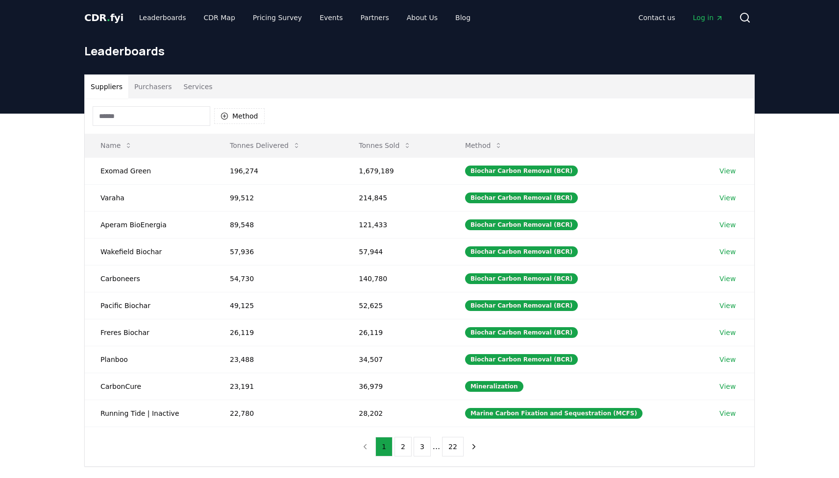 This screenshot has width=839, height=478. Describe the element at coordinates (116, 145) in the screenshot. I see `button: Name` at that location.